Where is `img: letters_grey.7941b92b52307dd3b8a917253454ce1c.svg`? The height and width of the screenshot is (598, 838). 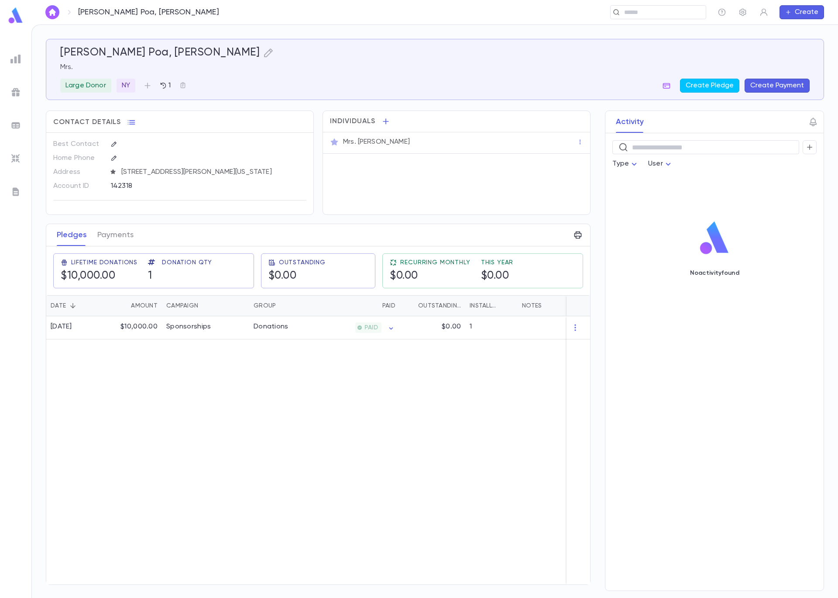
img: letters_grey.7941b92b52307dd3b8a917253454ce1c.svg is located at coordinates (16, 192).